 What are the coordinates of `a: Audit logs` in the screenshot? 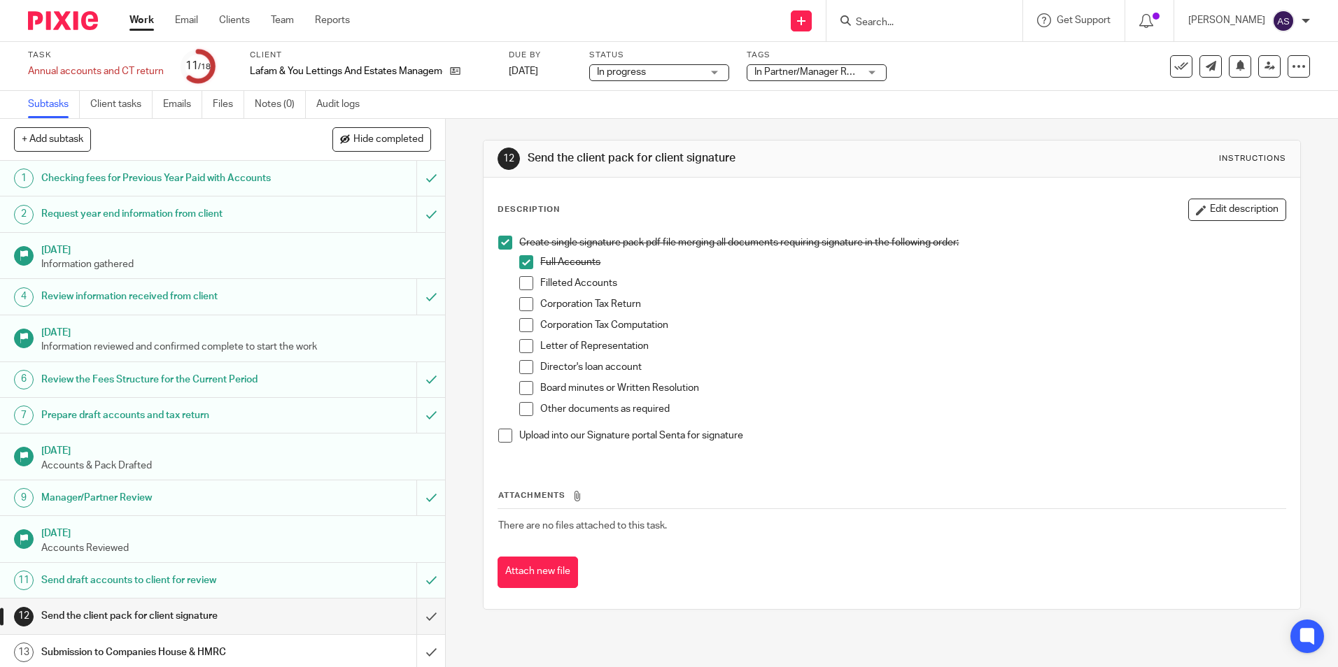 It's located at (343, 104).